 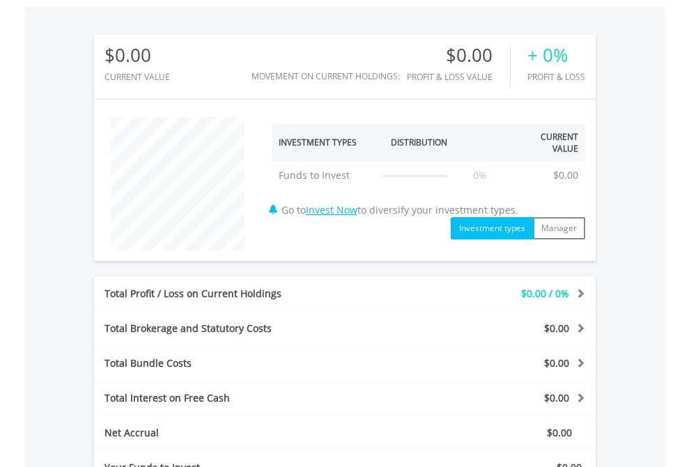 I want to click on td: 0%, so click(x=480, y=175).